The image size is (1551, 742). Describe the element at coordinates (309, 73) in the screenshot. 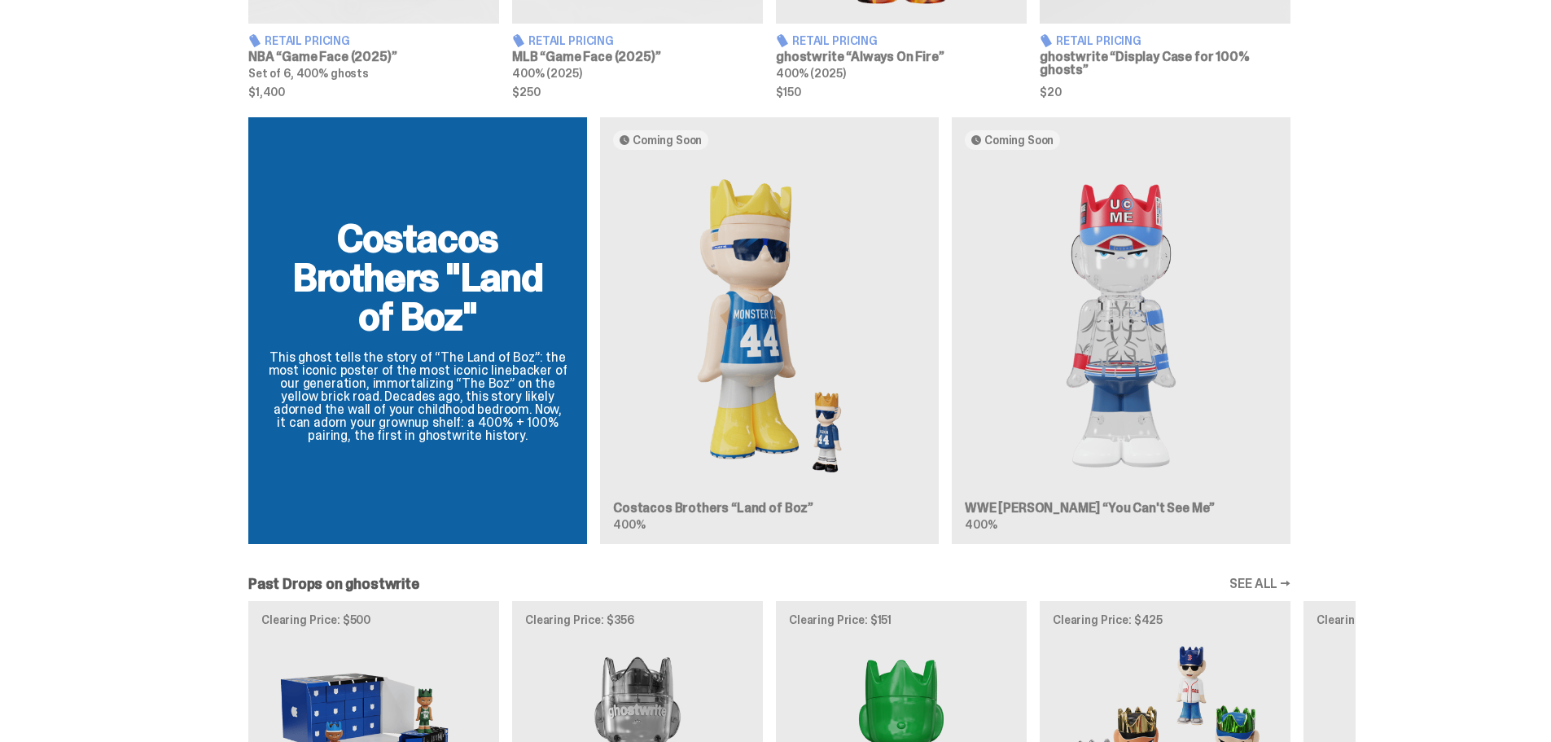

I see `span: Set of 6, 400% ghosts` at that location.